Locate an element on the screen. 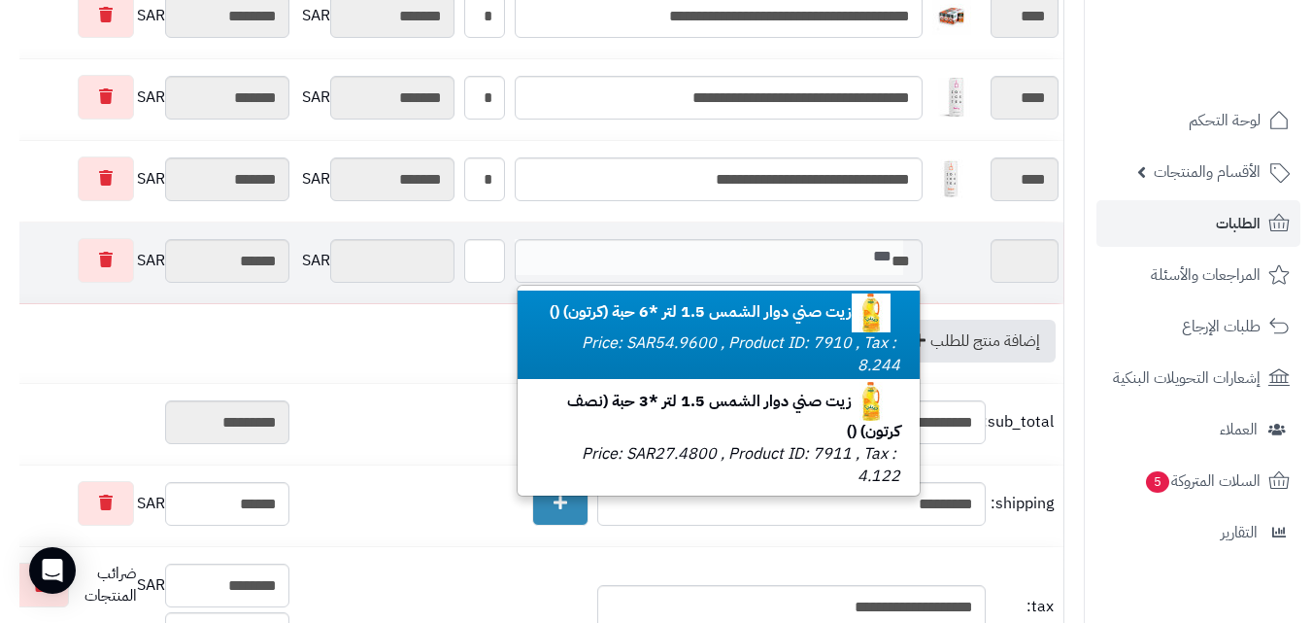 This screenshot has height=623, width=1312. a: السلات المتروكة5 is located at coordinates (1199, 481).